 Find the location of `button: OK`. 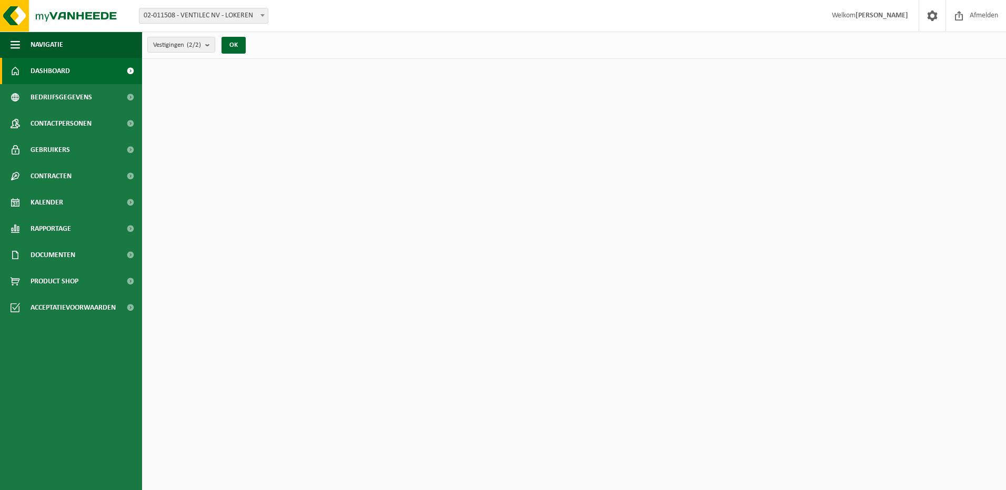

button: OK is located at coordinates (234, 45).